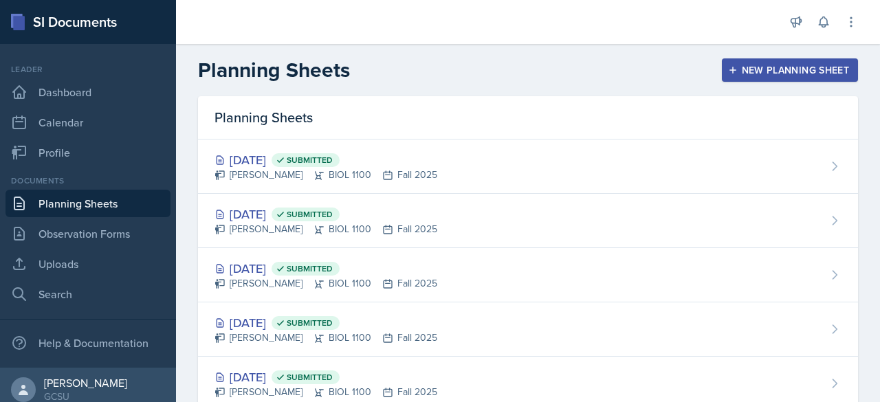 Image resolution: width=880 pixels, height=402 pixels. What do you see at coordinates (88, 234) in the screenshot?
I see `a: Observation Forms` at bounding box center [88, 234].